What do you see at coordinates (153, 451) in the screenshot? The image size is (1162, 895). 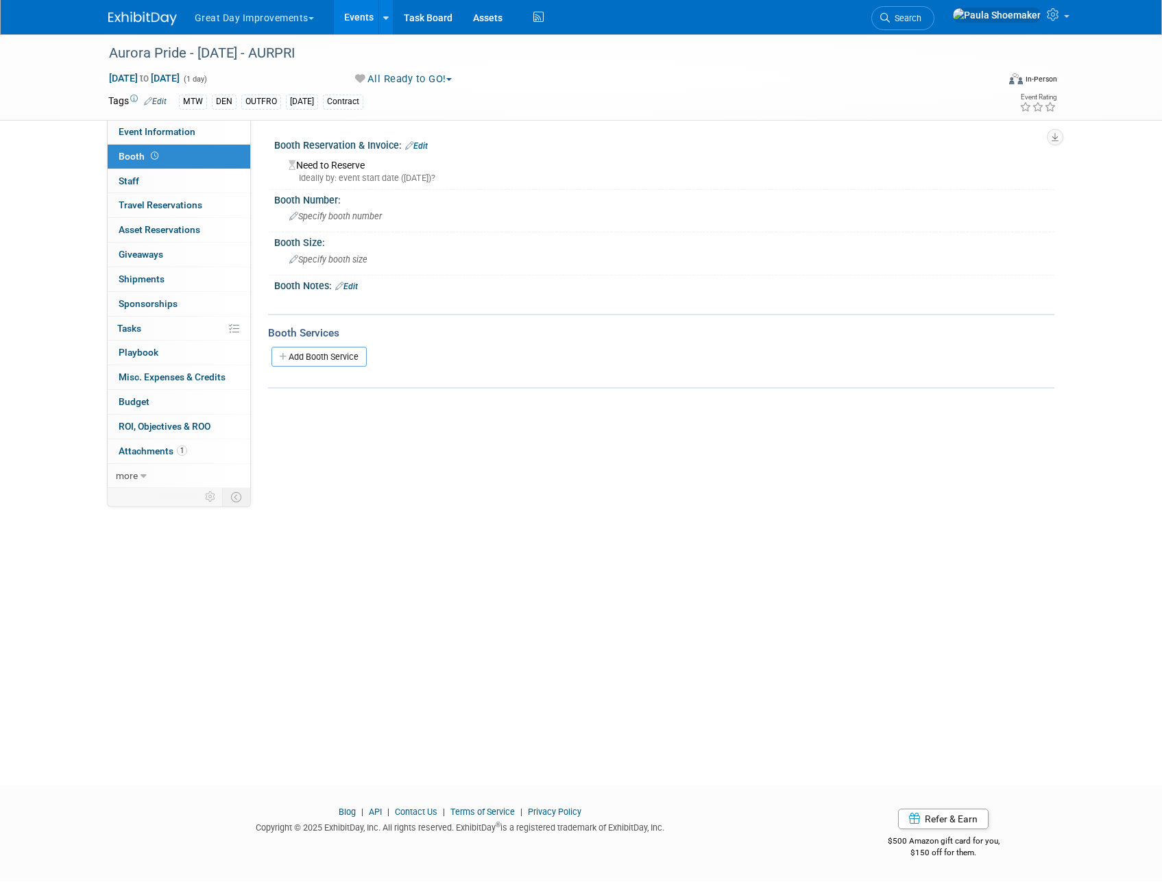 I see `span: Attachments` at bounding box center [153, 451].